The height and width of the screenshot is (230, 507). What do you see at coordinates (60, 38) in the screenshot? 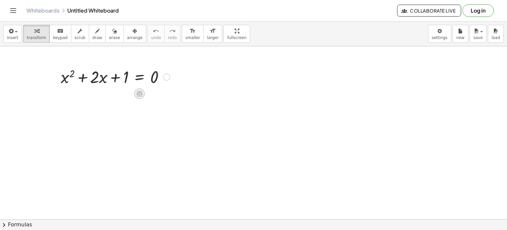
I see `span: keypad` at bounding box center [60, 38].